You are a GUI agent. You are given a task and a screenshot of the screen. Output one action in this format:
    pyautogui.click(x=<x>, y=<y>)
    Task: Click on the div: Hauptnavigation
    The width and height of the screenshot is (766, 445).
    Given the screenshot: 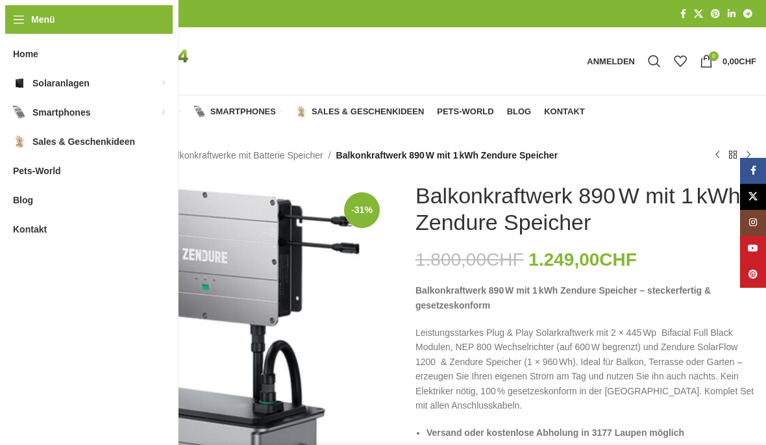 What is the action you would take?
    pyautogui.click(x=317, y=112)
    